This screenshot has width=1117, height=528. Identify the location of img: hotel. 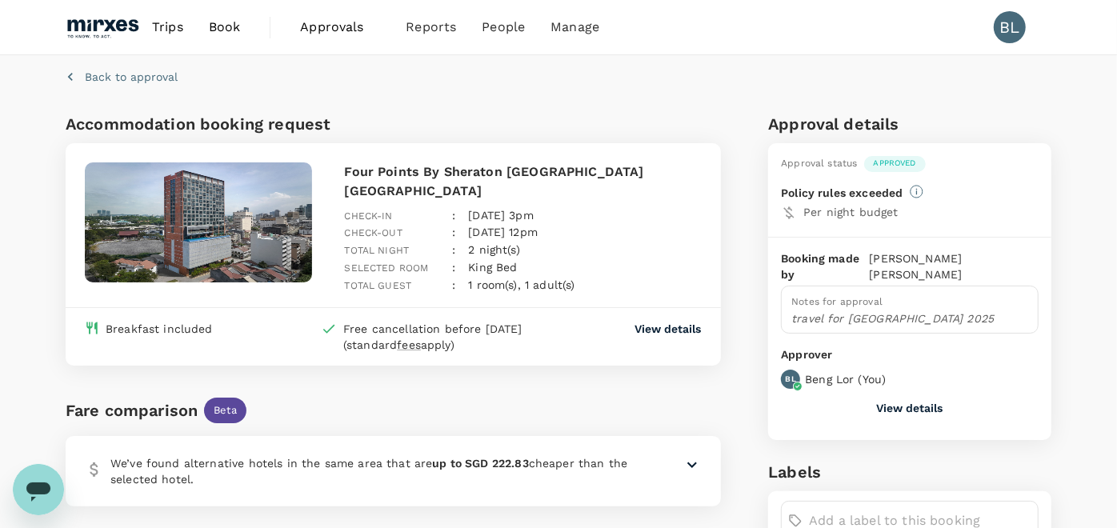
(199, 223).